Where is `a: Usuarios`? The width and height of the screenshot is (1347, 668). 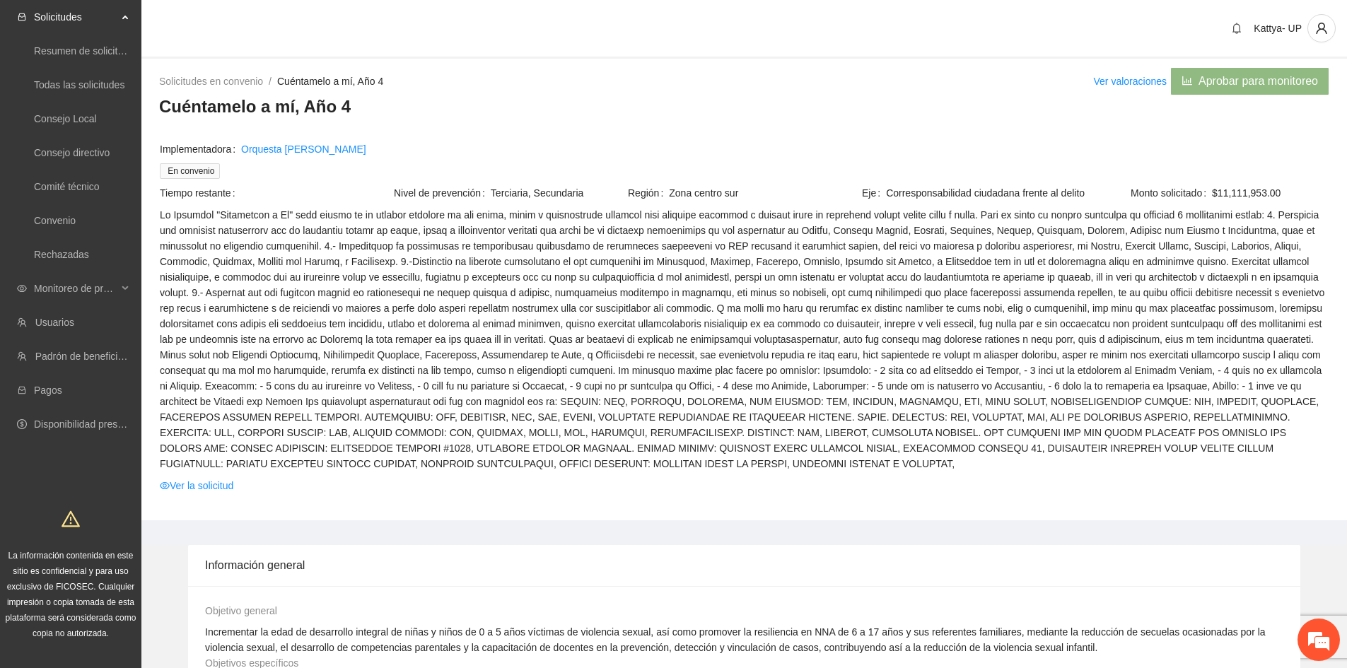
a: Usuarios is located at coordinates (54, 323).